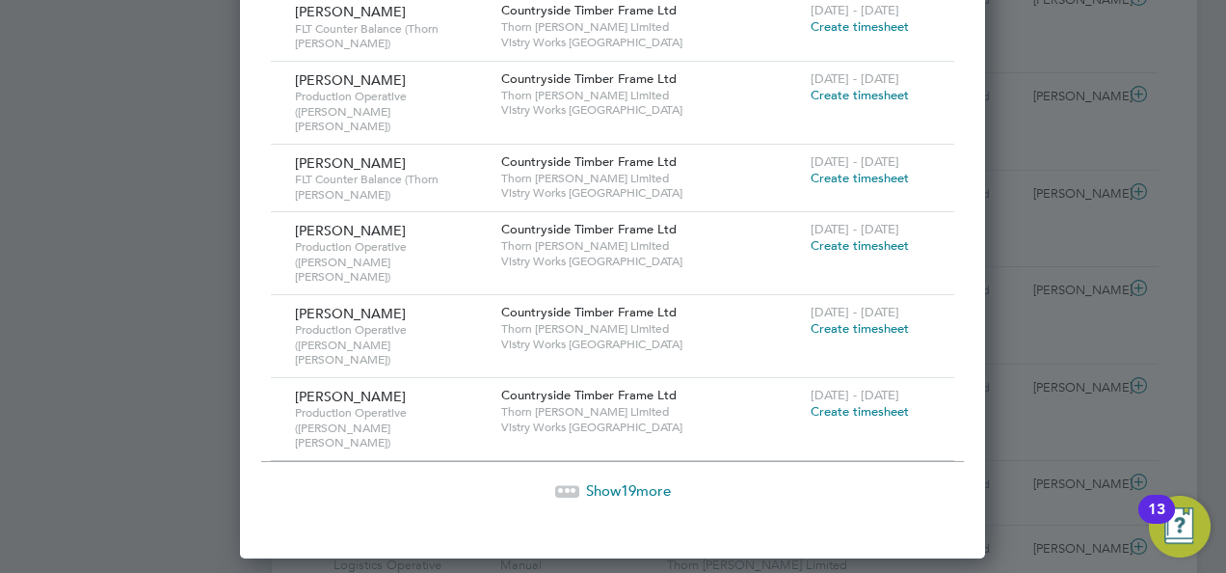 This screenshot has height=573, width=1226. What do you see at coordinates (629, 490) in the screenshot?
I see `span: 19` at bounding box center [629, 490].